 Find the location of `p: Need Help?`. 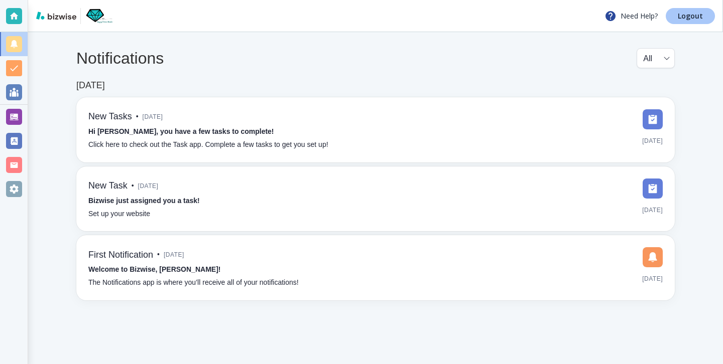

p: Need Help? is located at coordinates (631, 16).